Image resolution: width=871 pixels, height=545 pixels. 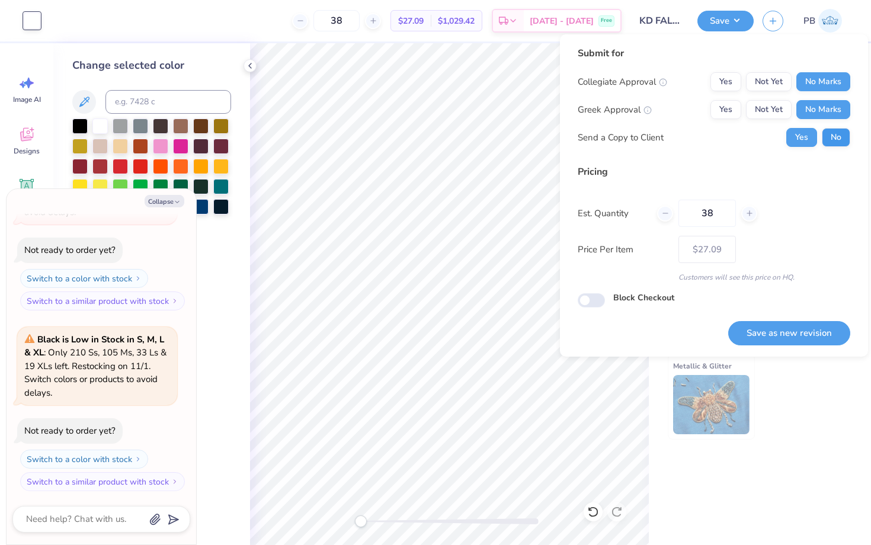 What do you see at coordinates (809, 21) in the screenshot?
I see `span: PB` at bounding box center [809, 21].